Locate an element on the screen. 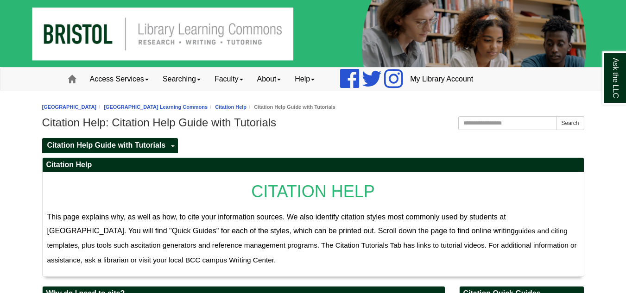 The width and height of the screenshot is (626, 293). a: Searching is located at coordinates (182, 79).